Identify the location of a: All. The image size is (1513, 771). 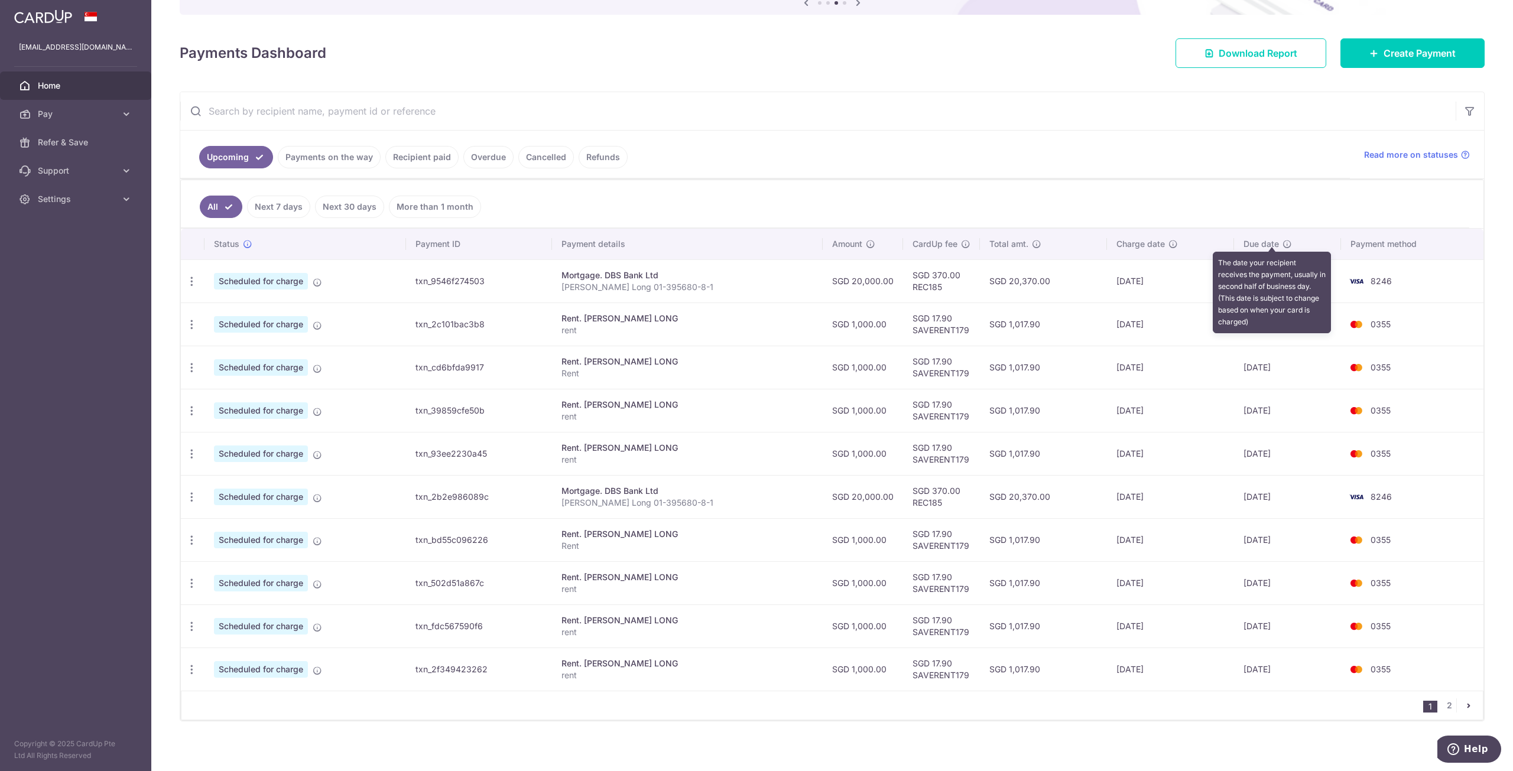
(221, 207).